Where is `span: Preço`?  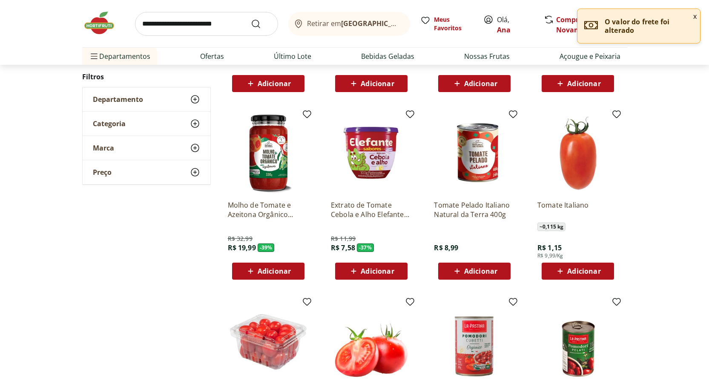 span: Preço is located at coordinates (102, 172).